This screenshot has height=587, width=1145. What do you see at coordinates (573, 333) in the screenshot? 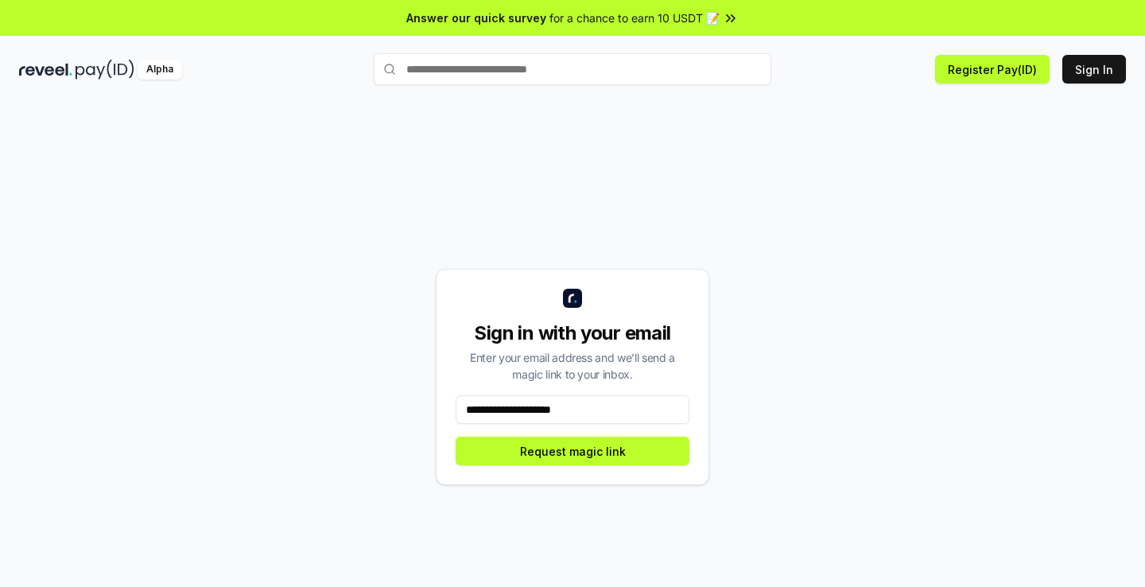
I see `div: Sign in with your email` at bounding box center [573, 333].